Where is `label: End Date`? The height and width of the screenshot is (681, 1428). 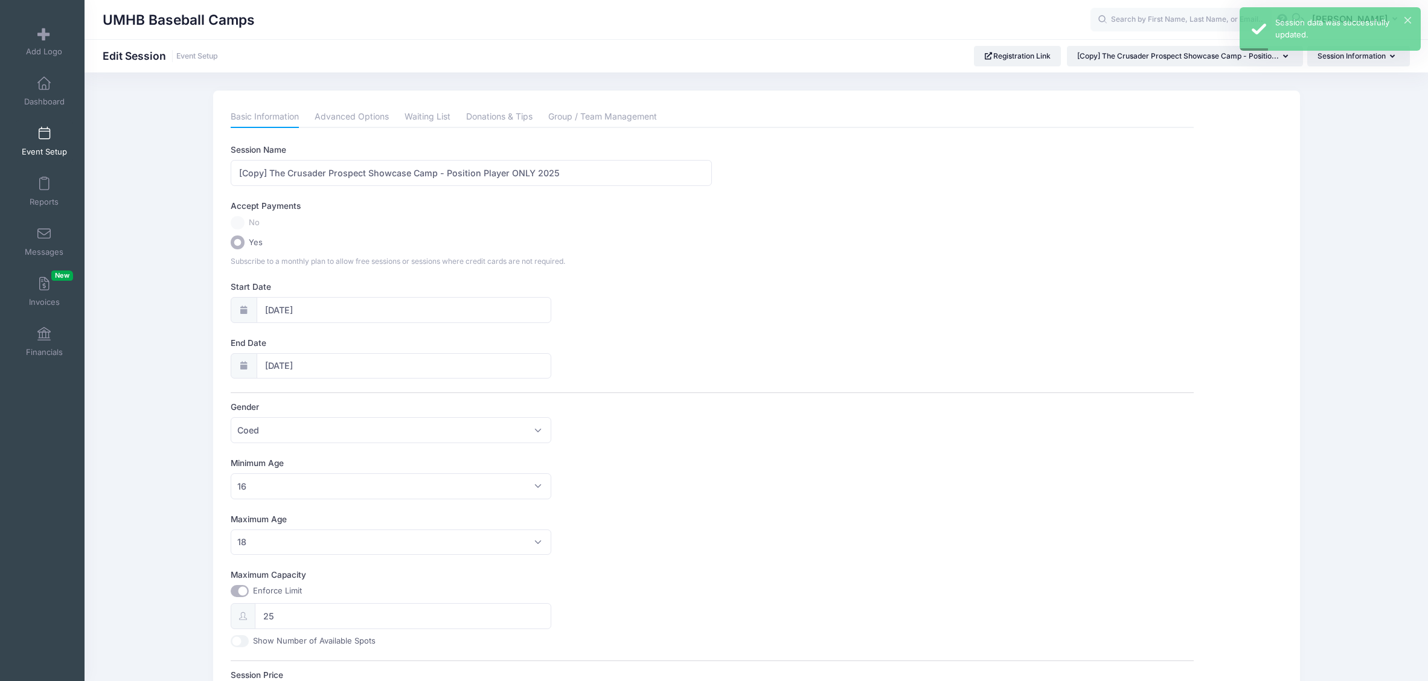 label: End Date is located at coordinates (471, 343).